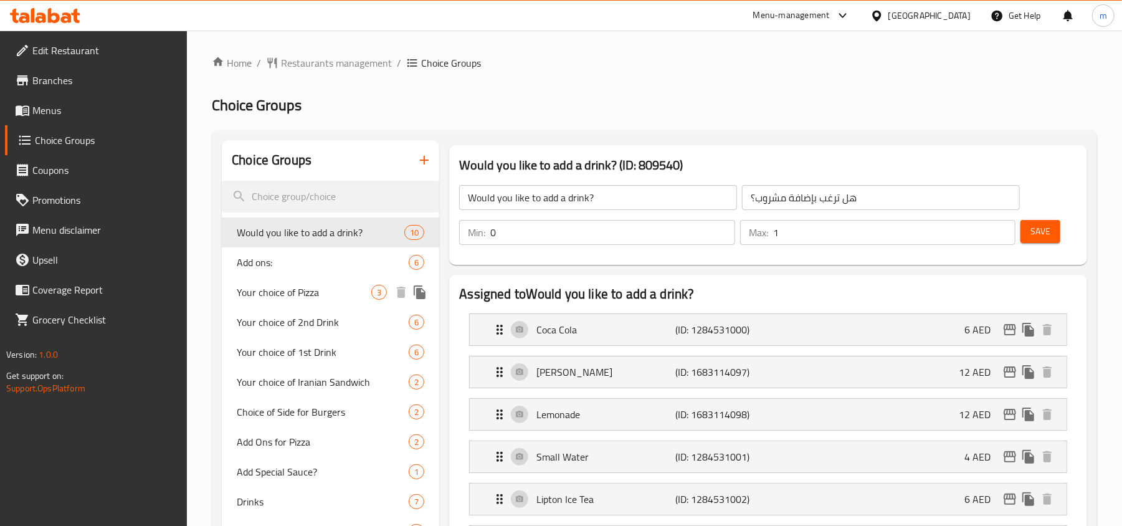  Describe the element at coordinates (96, 50) in the screenshot. I see `a: Edit Restaurant` at that location.